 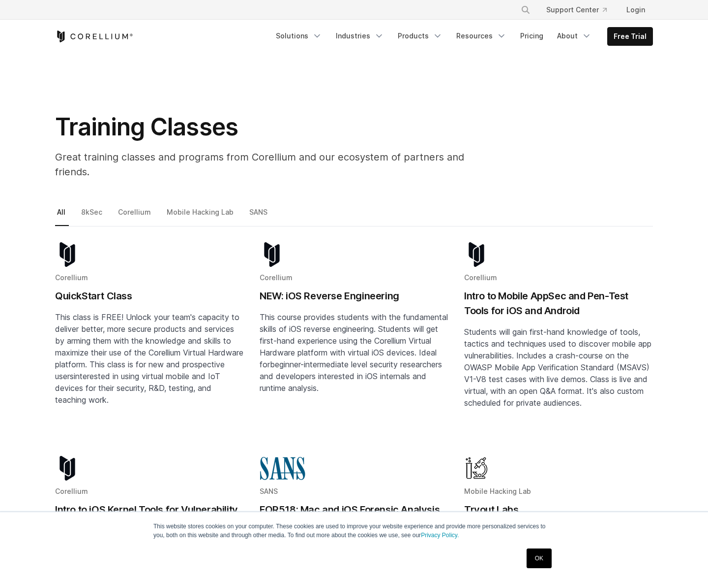 What do you see at coordinates (636, 10) in the screenshot?
I see `a: Login` at bounding box center [636, 10].